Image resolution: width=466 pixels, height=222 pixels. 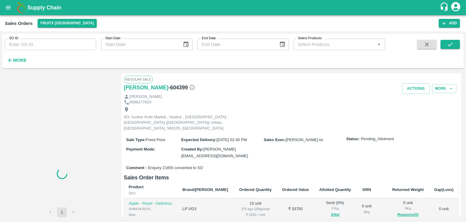 I want to click on b: GRN, so click(x=367, y=189).